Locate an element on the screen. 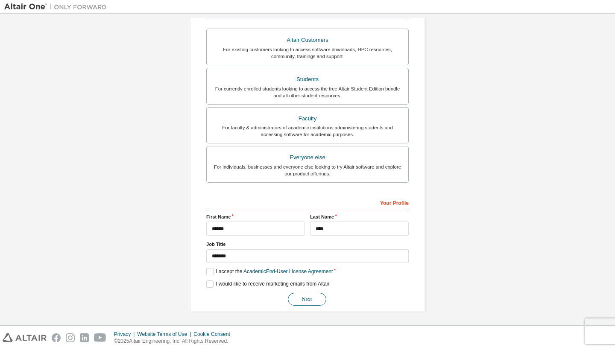  img: altair_logo.svg is located at coordinates (24, 338).